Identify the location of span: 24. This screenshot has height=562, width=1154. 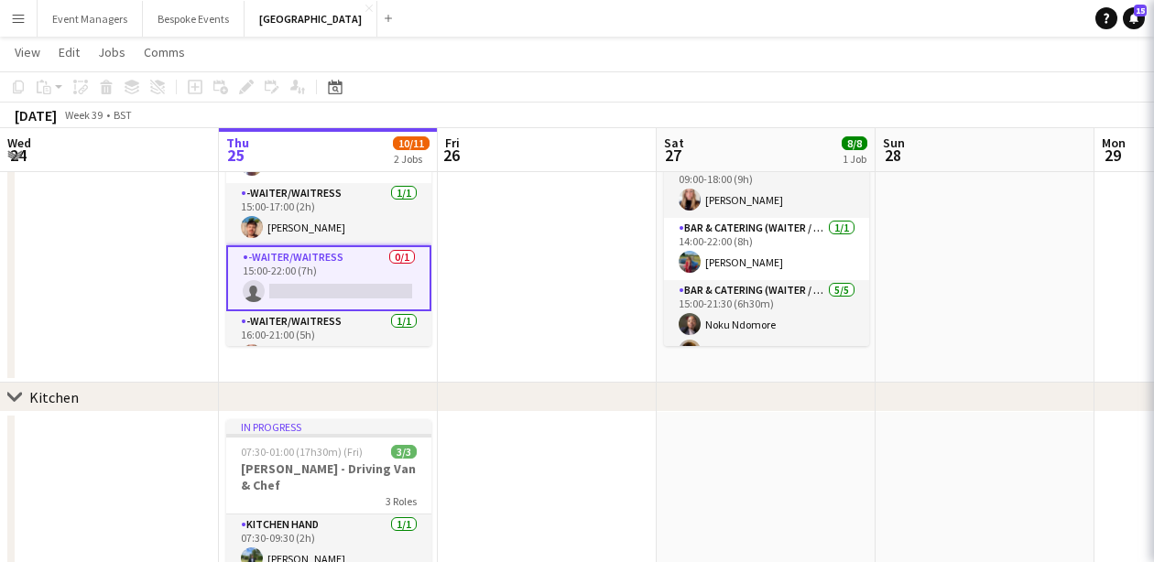
(17, 155).